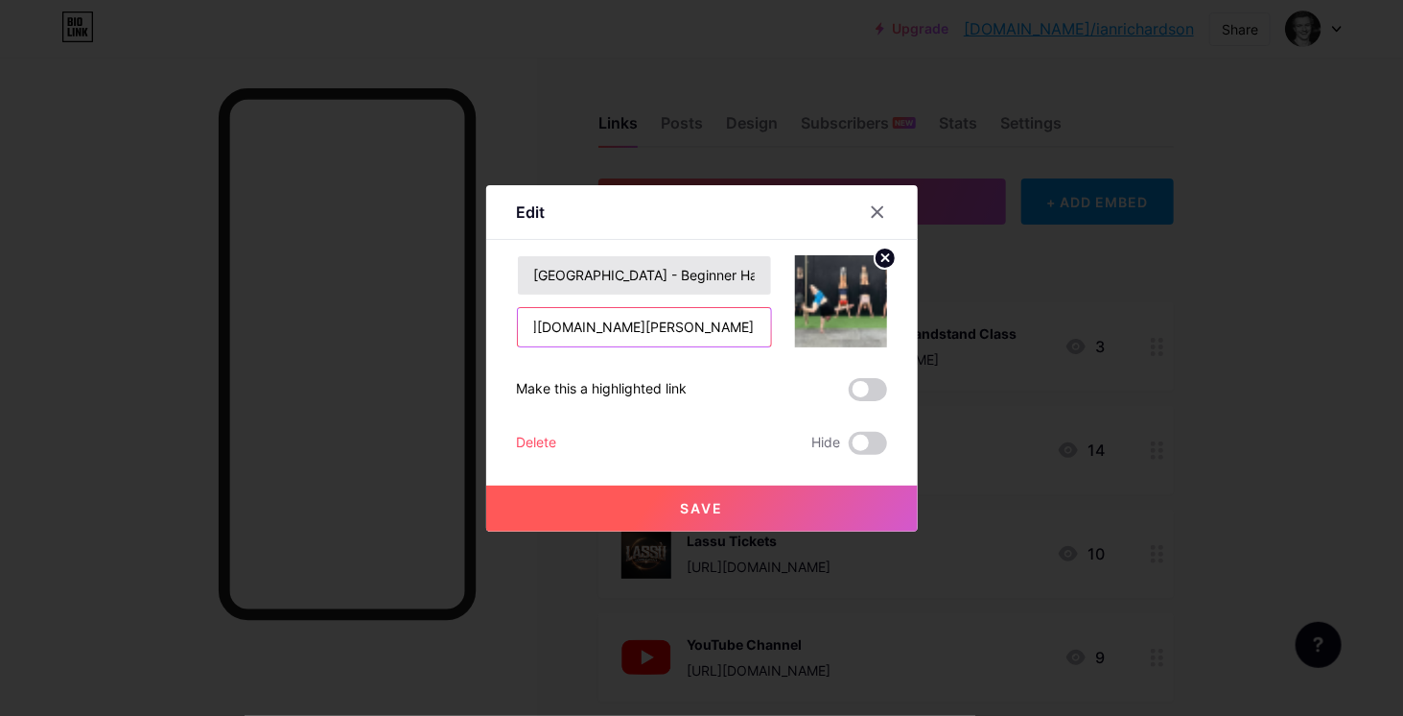  I want to click on div: Edit, so click(531, 212).